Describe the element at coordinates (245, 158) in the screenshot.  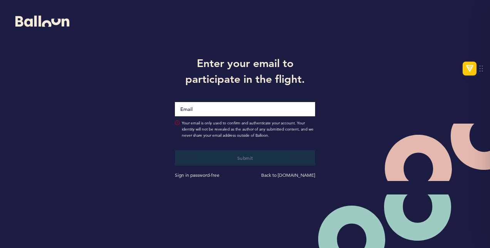
I see `button: Submit` at that location.